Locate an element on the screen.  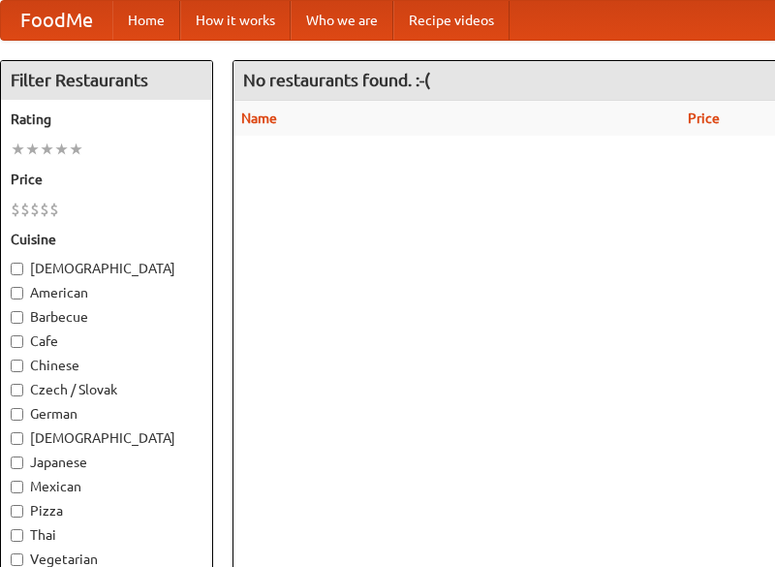
label: Cafe is located at coordinates (107, 341).